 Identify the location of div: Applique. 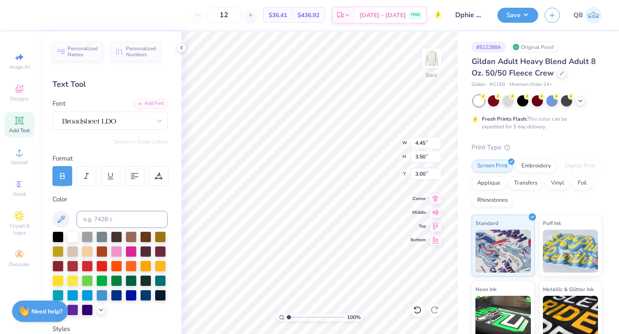
(488, 183).